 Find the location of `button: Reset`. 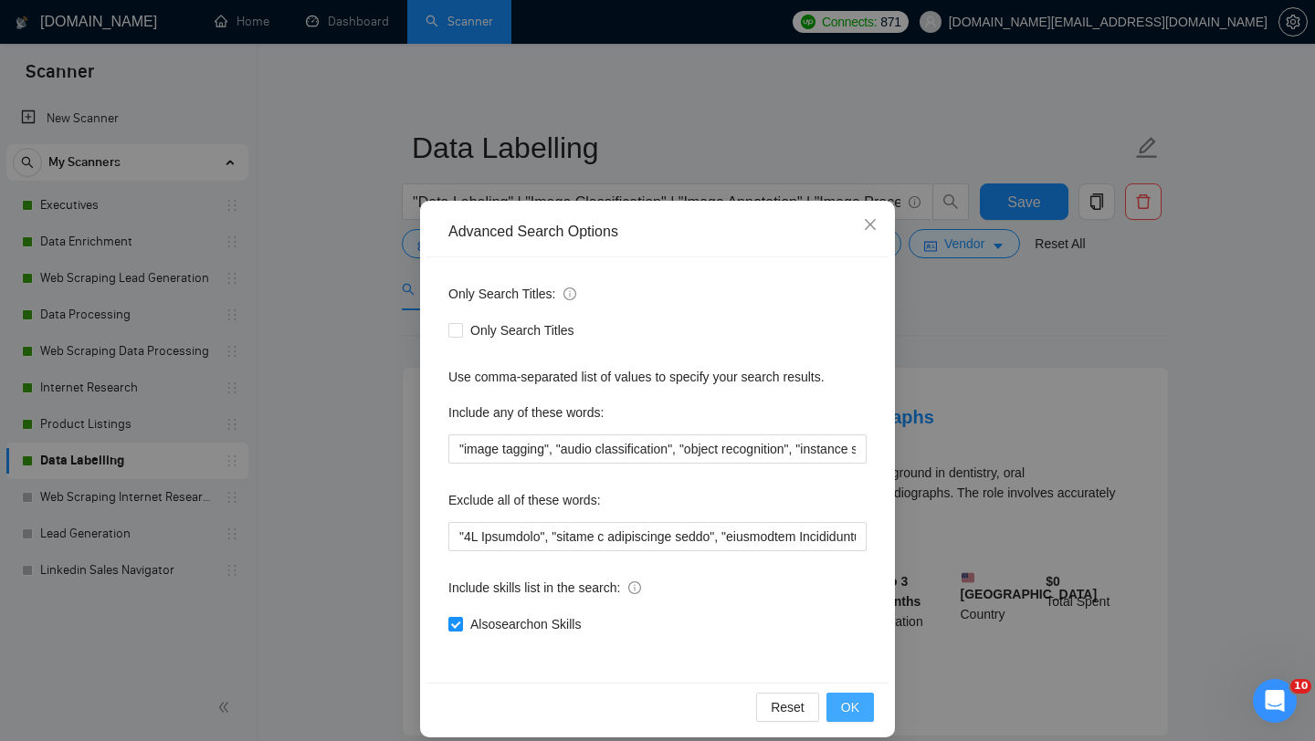

button: Reset is located at coordinates (787, 708).